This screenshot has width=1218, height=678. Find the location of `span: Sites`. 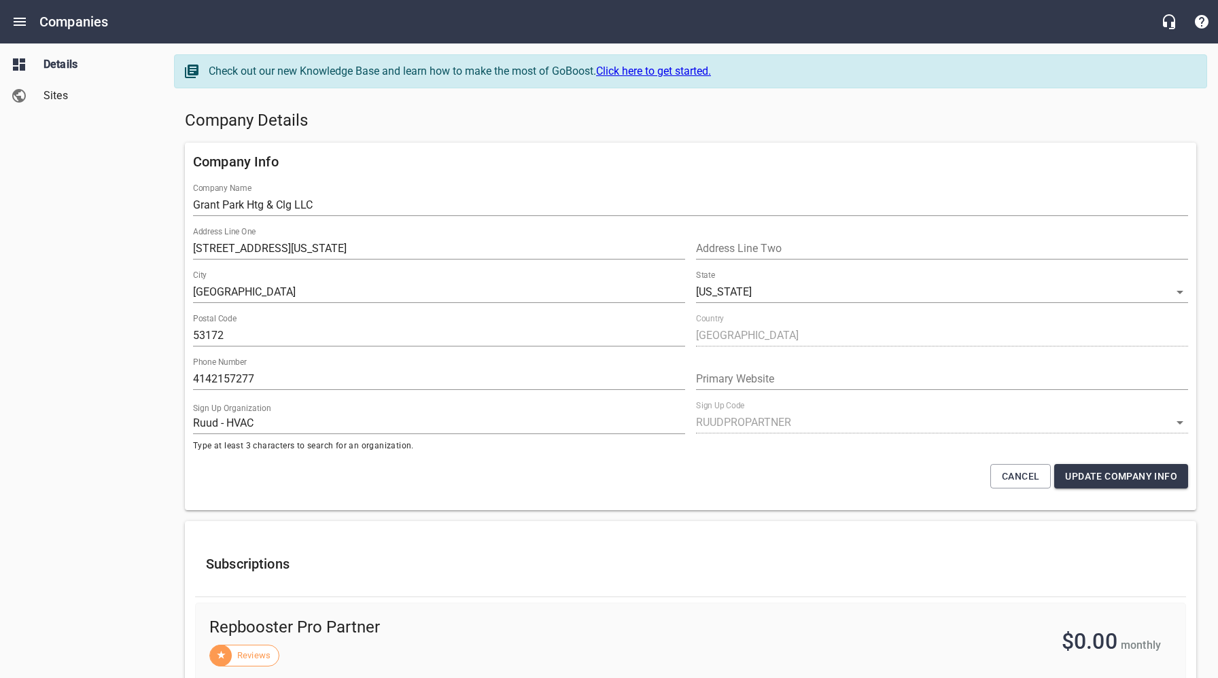

span: Sites is located at coordinates (95, 96).